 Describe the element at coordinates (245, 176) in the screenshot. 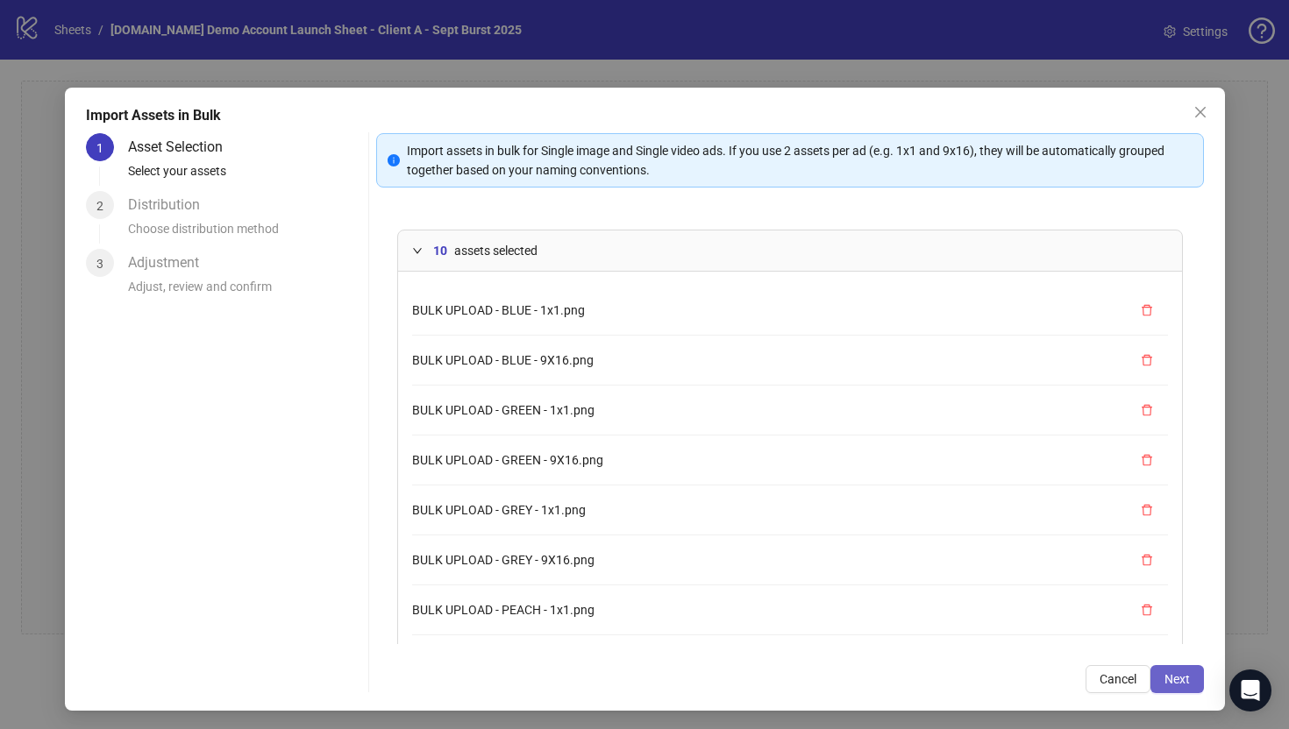

I see `div: Select your assets` at that location.